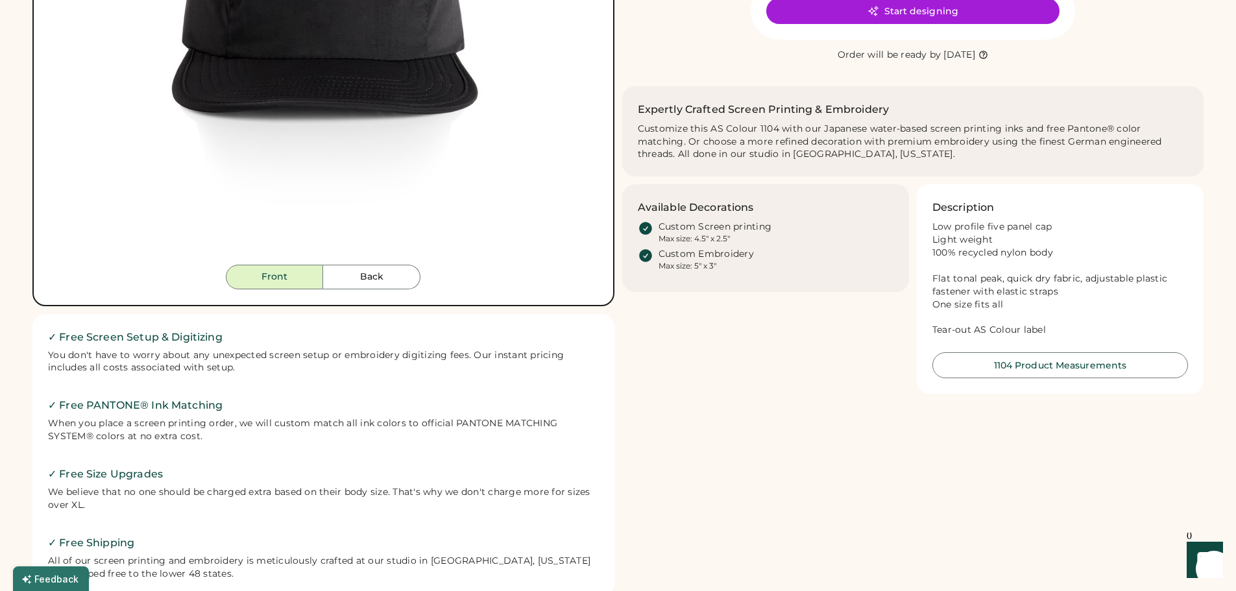 This screenshot has height=591, width=1236. Describe the element at coordinates (275, 277) in the screenshot. I see `button: Front` at that location.